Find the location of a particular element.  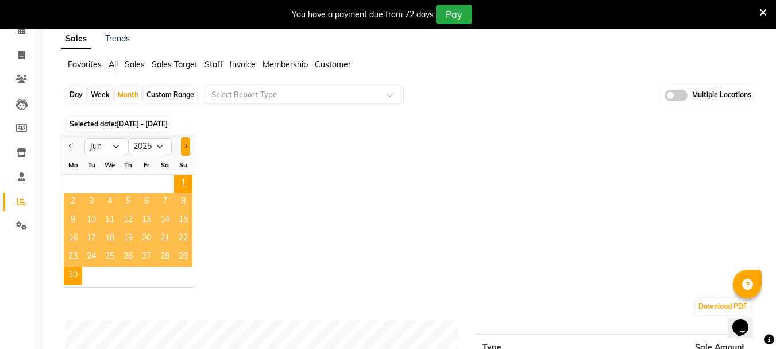

div: Friday, June 20, 2025 is located at coordinates (146, 239).